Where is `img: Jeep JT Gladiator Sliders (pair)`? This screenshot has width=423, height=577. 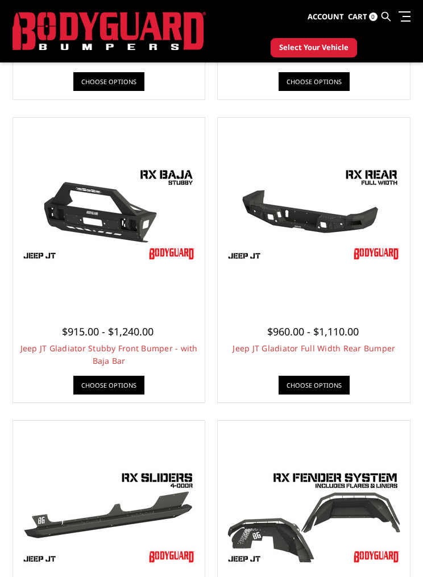 img: Jeep JT Gladiator Sliders (pair) is located at coordinates (109, 516).